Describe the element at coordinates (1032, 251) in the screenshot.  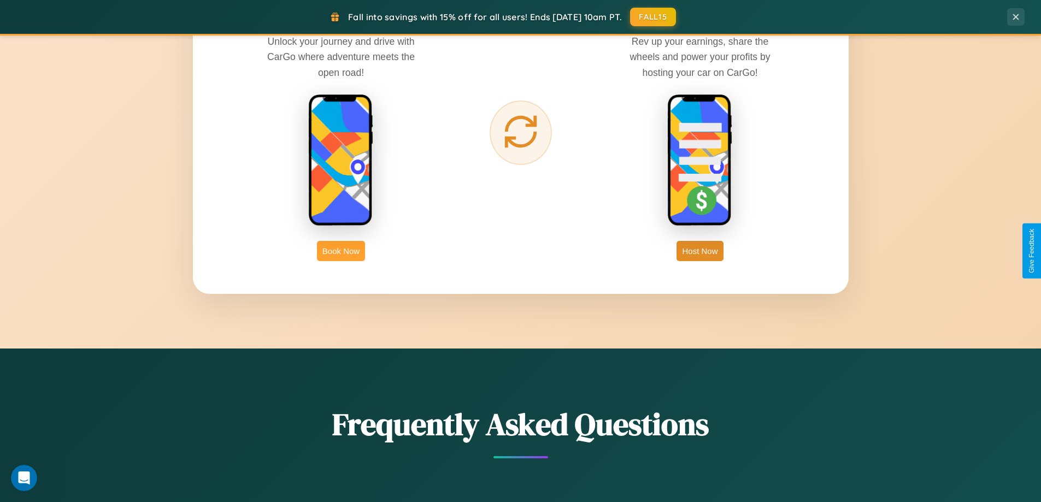
I see `div: Give Feedback` at that location.